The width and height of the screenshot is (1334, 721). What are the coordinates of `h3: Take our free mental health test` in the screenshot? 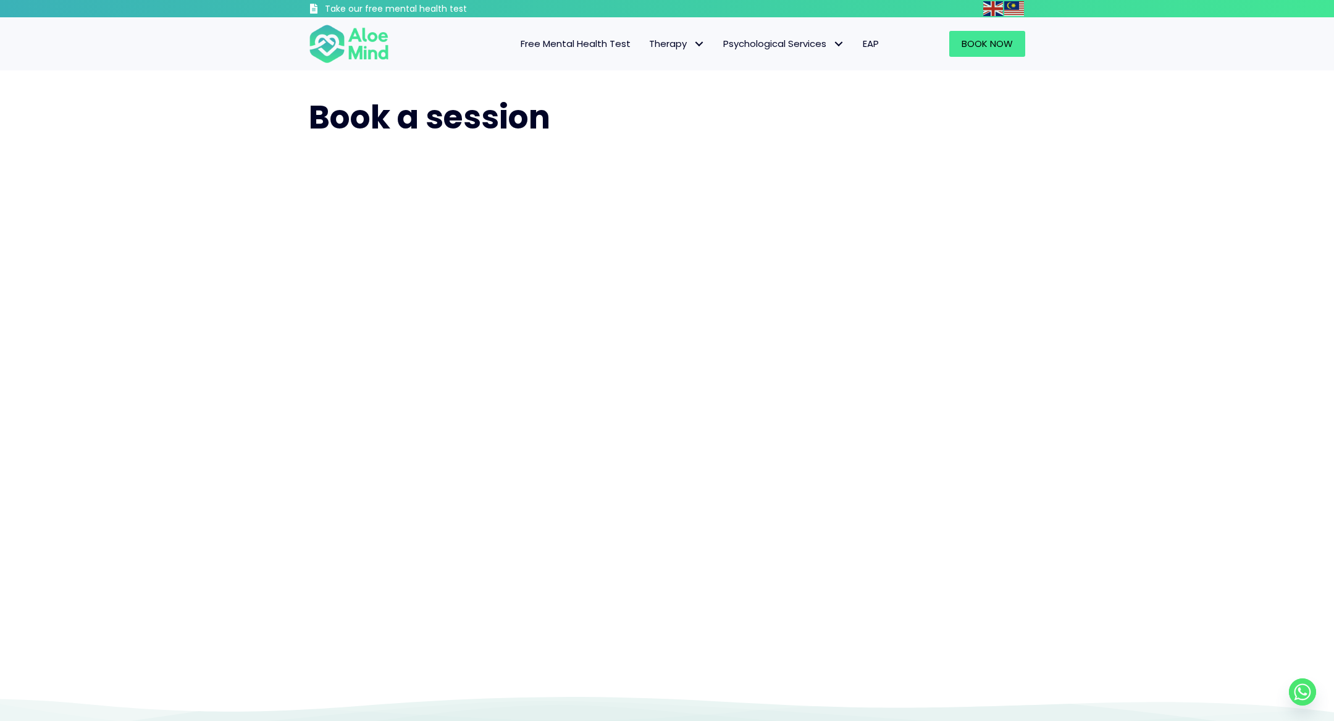 It's located at (429, 9).